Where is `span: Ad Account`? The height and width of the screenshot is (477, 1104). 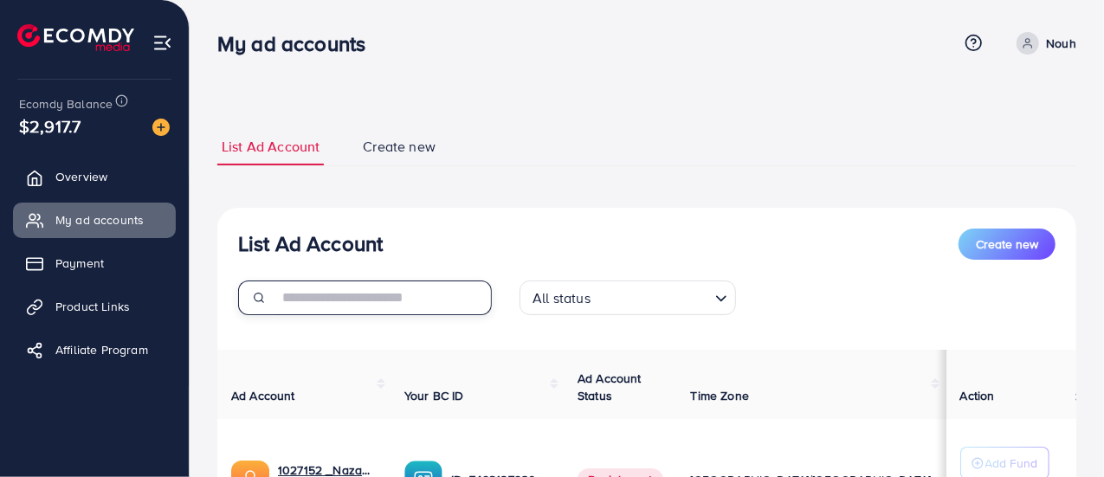 span: Ad Account is located at coordinates (263, 396).